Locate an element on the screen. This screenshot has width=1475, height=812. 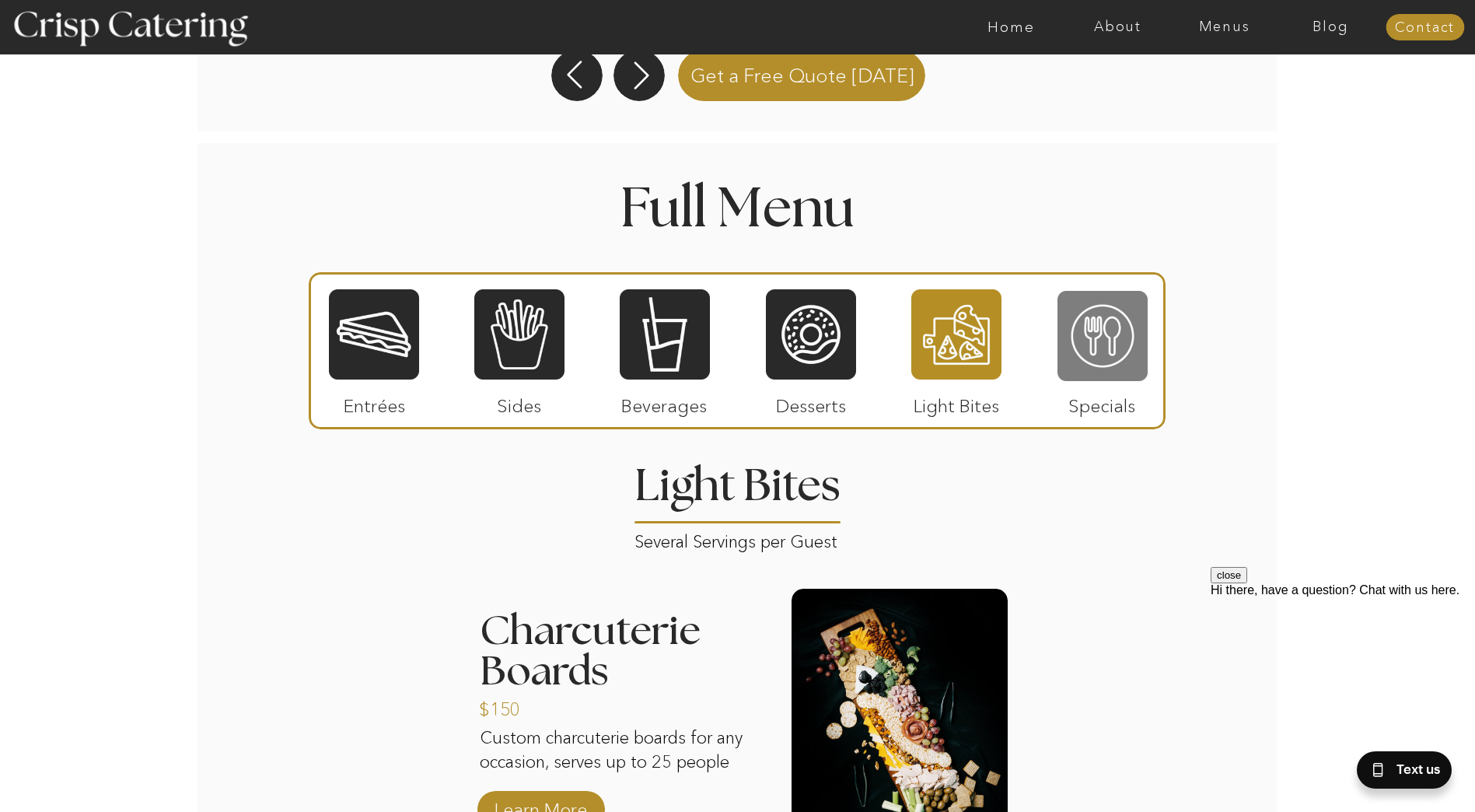
h1: Full Menu is located at coordinates (738, 205).